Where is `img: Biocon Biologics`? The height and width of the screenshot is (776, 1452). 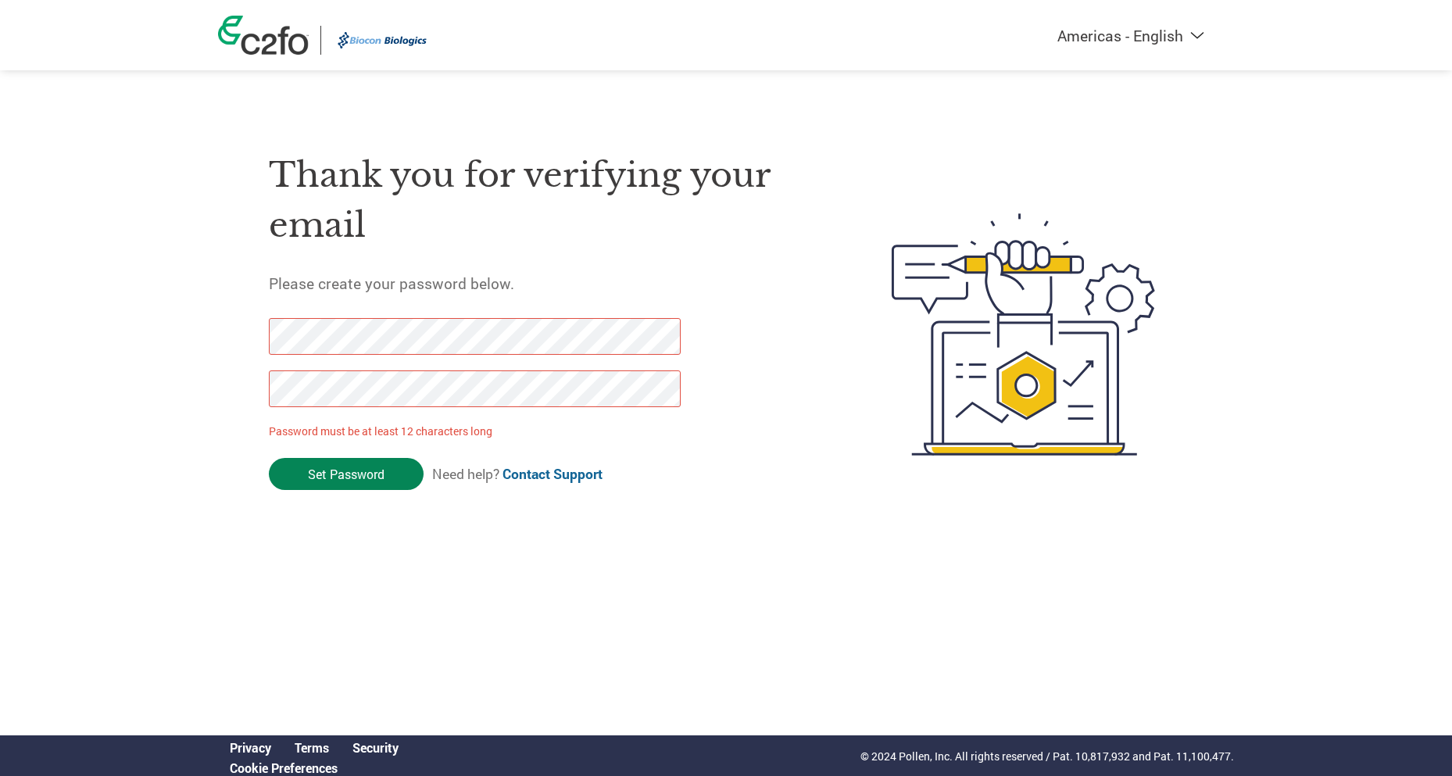 img: Biocon Biologics is located at coordinates (382, 40).